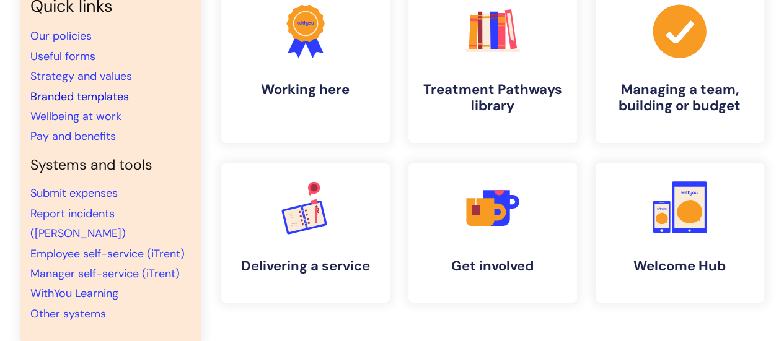 The width and height of the screenshot is (784, 341). Describe the element at coordinates (76, 116) in the screenshot. I see `a: Wellbeing at work` at that location.